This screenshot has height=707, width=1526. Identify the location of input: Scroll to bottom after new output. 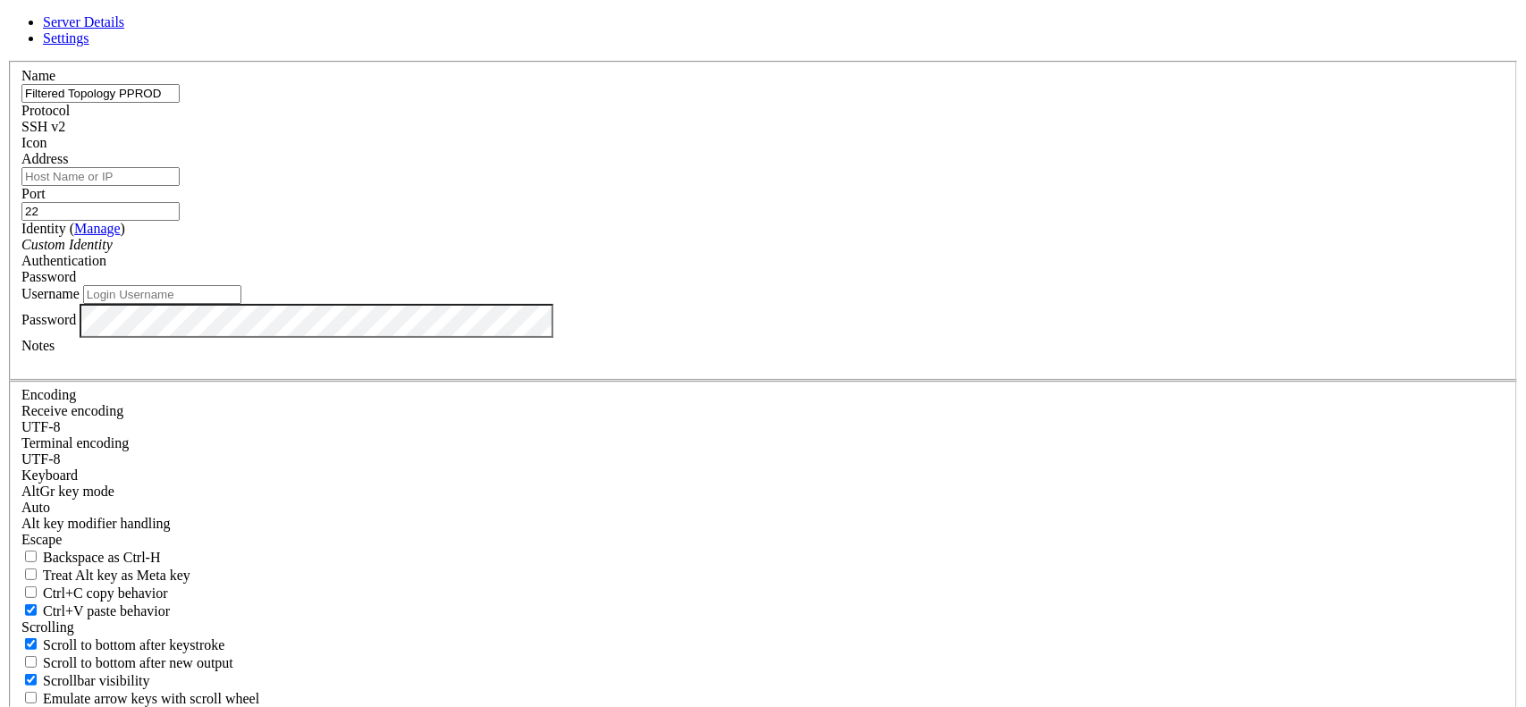
(30, 662).